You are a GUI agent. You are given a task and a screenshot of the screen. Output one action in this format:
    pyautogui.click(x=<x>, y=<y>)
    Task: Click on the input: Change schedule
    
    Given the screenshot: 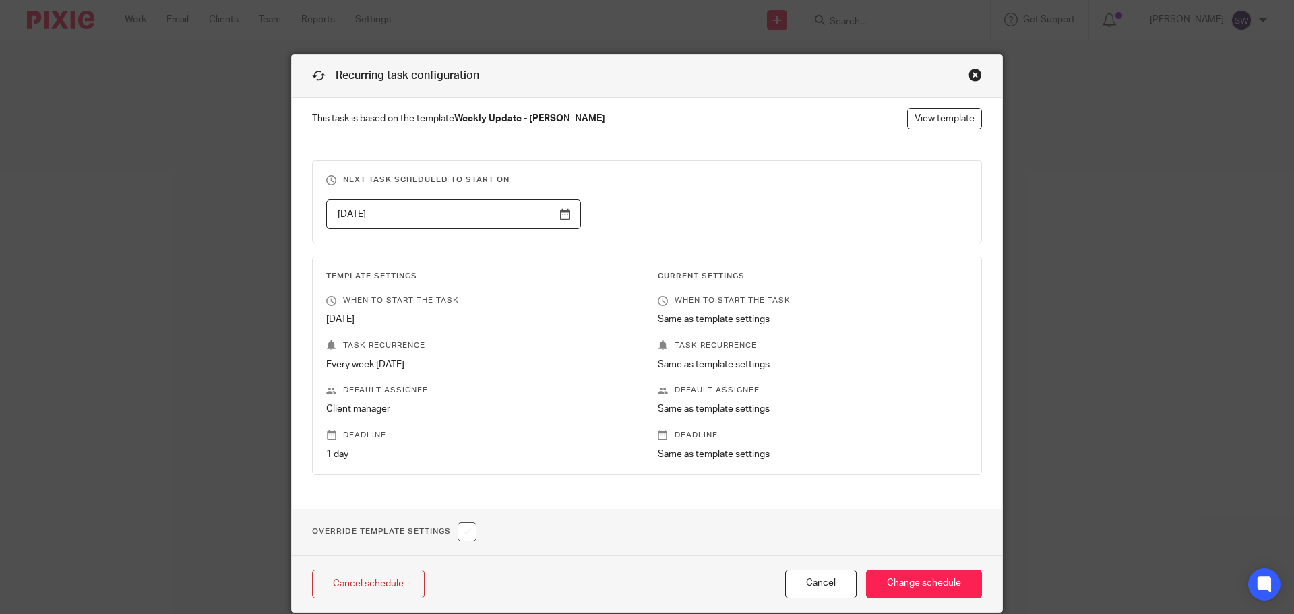 What is the action you would take?
    pyautogui.click(x=924, y=584)
    